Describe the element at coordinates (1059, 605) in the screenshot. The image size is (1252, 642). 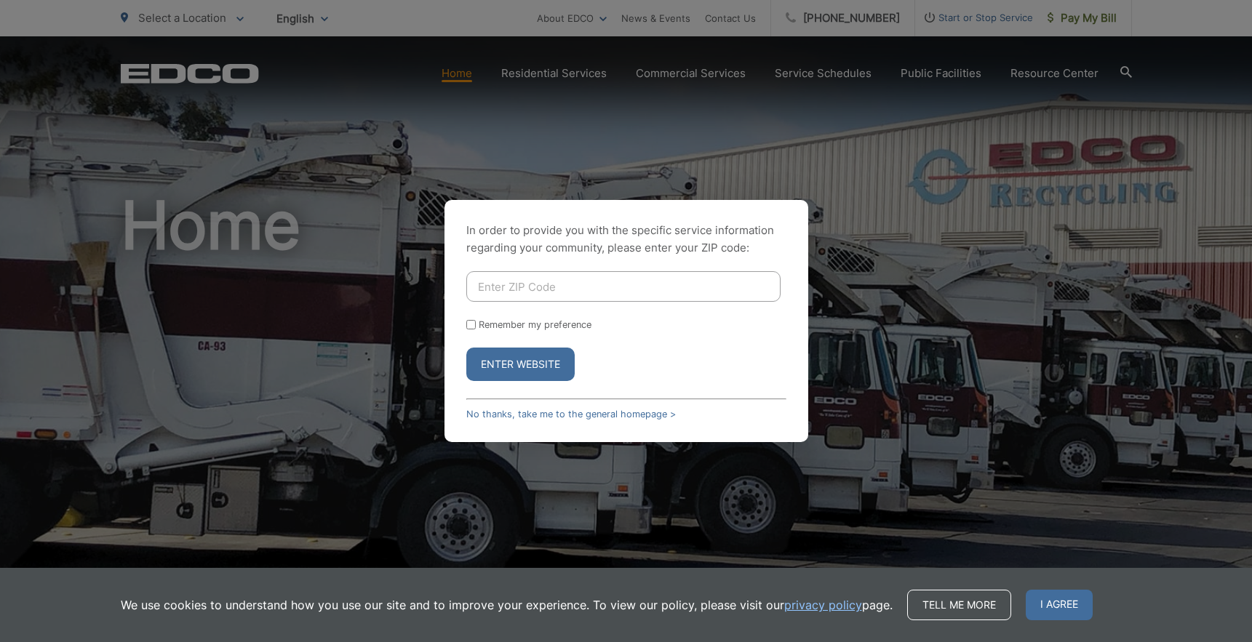
I see `span: I agree` at that location.